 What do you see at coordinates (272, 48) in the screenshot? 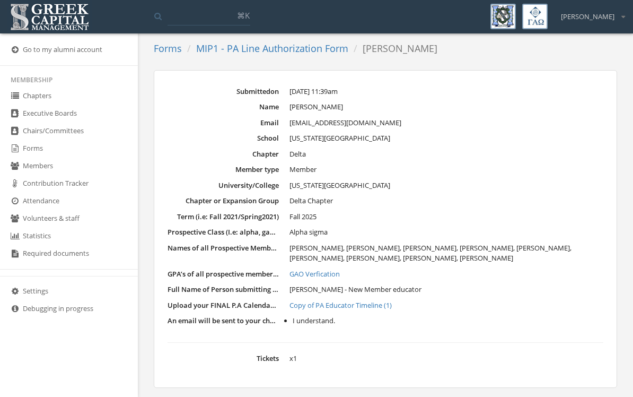
I see `a: MIP1 - PA Line Authorization Form` at bounding box center [272, 48].